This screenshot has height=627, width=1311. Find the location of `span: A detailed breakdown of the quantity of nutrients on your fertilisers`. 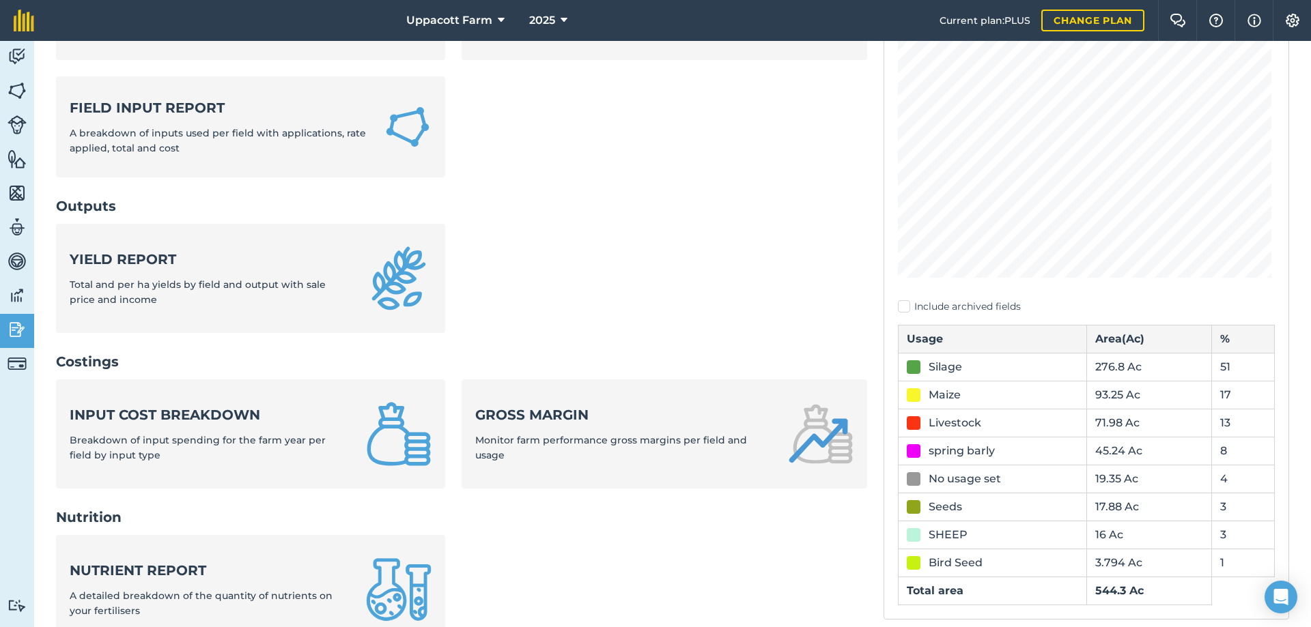

span: A detailed breakdown of the quantity of nutrients on your fertilisers is located at coordinates (201, 603).